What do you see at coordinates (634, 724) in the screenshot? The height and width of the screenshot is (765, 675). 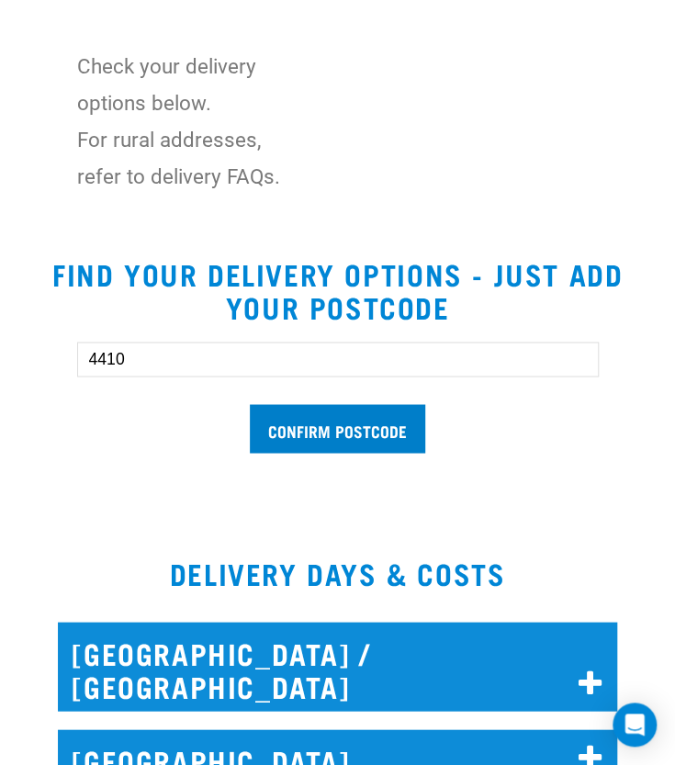 I see `div: Open Intercom Messenger` at bounding box center [634, 724].